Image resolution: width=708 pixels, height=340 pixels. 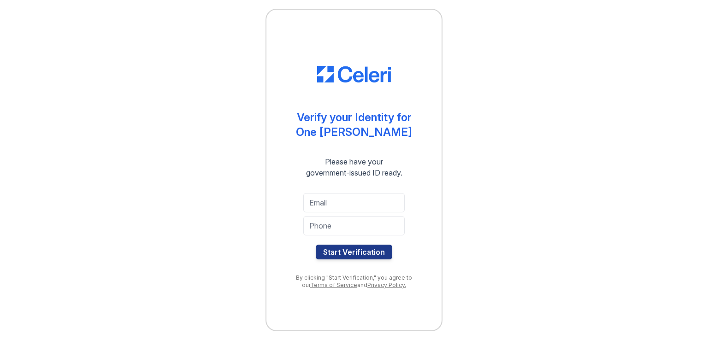 I want to click on input: Phone, so click(x=354, y=226).